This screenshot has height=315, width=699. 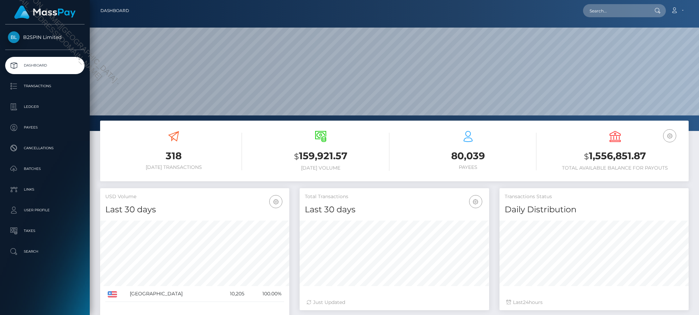 What do you see at coordinates (45, 148) in the screenshot?
I see `p: Cancellations` at bounding box center [45, 148].